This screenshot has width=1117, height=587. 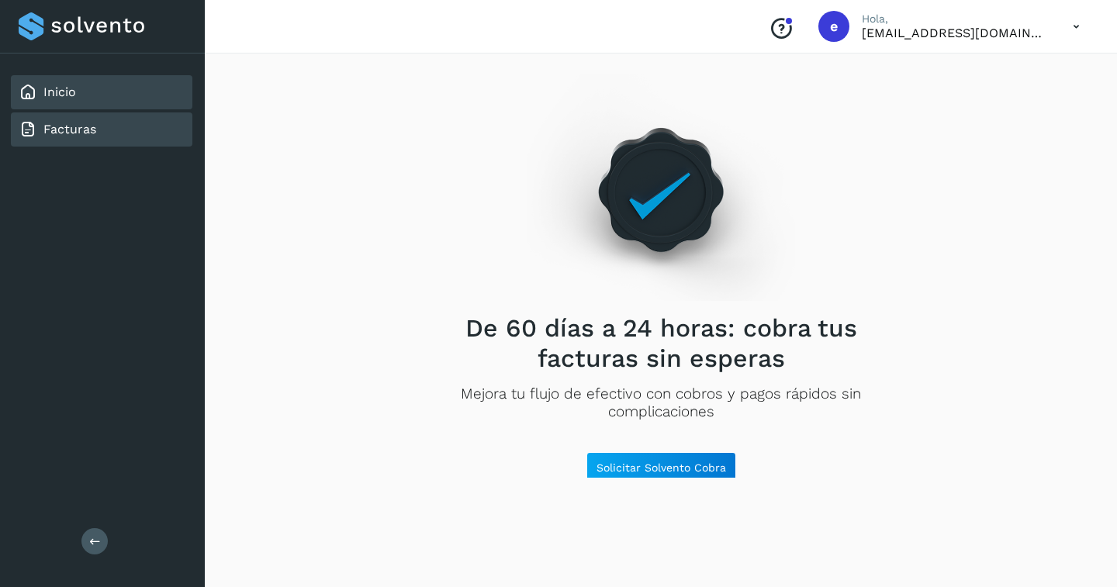 I want to click on p: ejecutivo1@grupocvs.com.mx, so click(x=955, y=33).